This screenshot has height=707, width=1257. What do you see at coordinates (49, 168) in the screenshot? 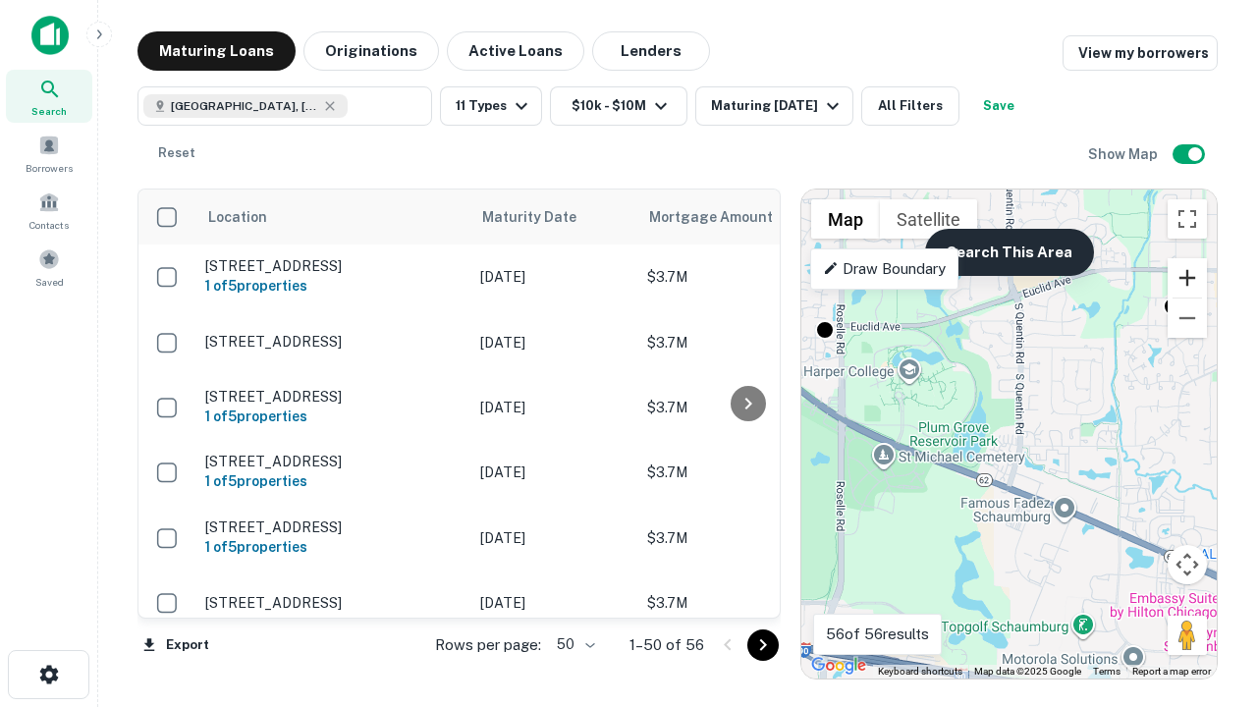
I see `span: Borrowers` at bounding box center [49, 168].